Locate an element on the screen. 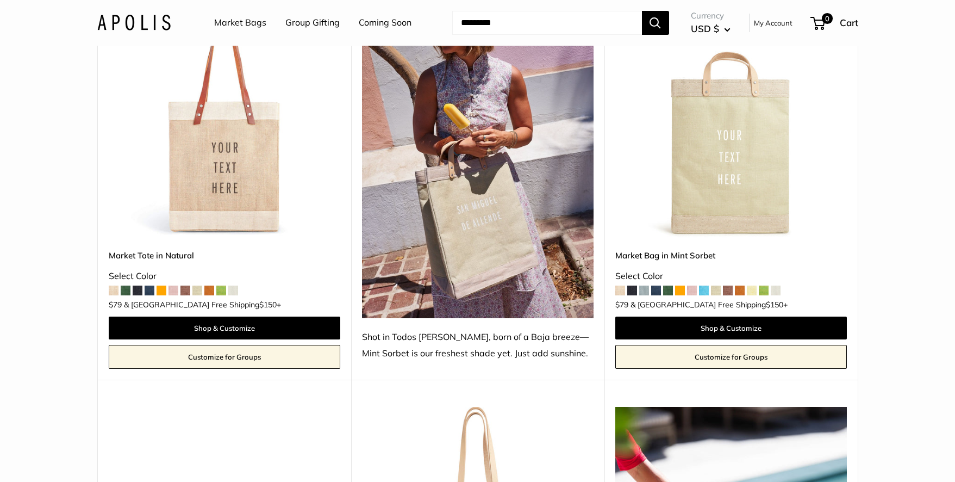 This screenshot has height=482, width=955. a: My Account is located at coordinates (773, 23).